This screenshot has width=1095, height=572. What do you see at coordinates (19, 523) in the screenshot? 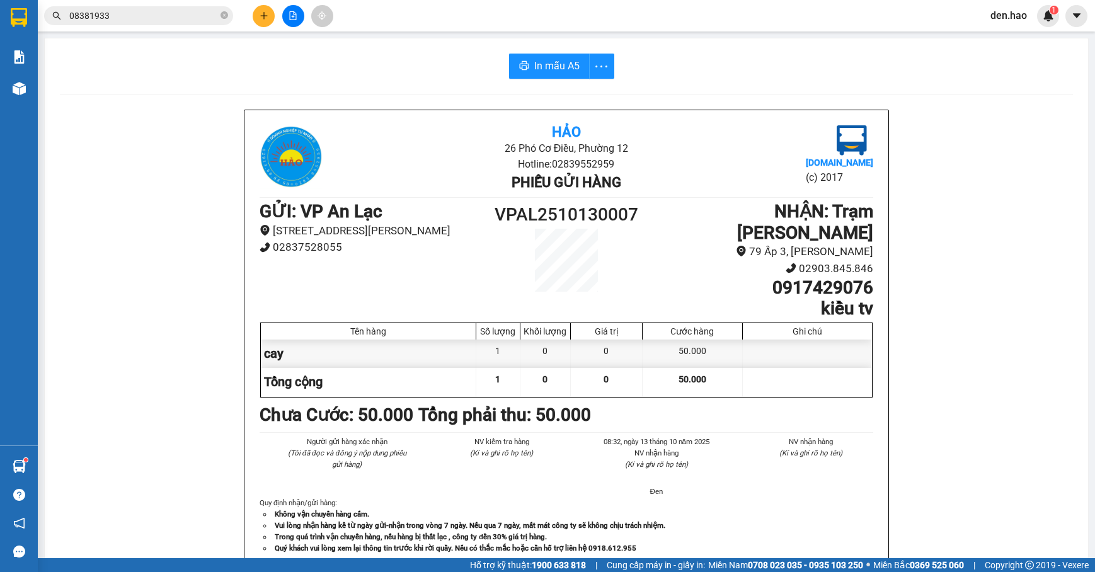
I see `span: notification` at bounding box center [19, 523].